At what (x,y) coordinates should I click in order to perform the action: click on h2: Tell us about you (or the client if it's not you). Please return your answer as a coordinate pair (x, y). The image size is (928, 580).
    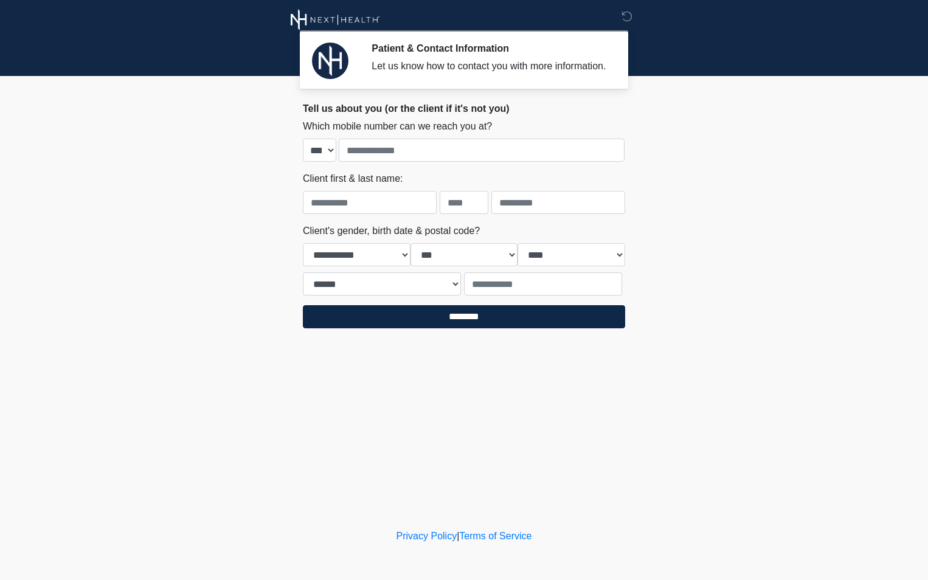
    Looking at the image, I should click on (464, 108).